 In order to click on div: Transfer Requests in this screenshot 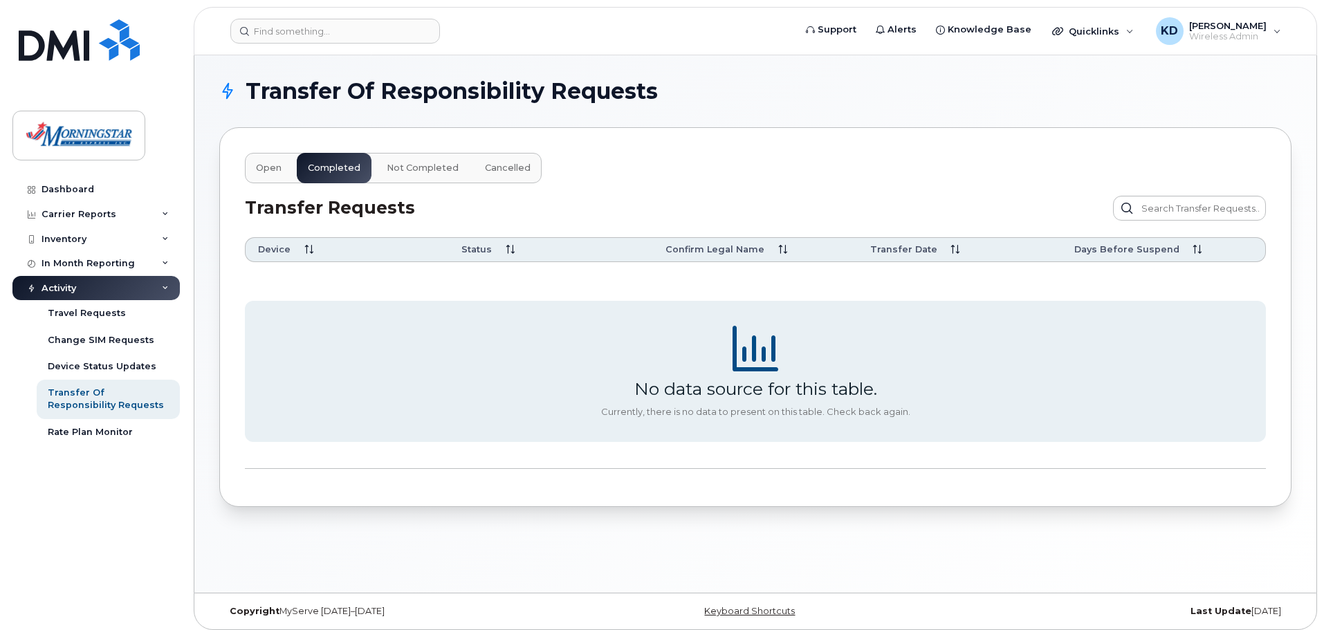, I will do `click(452, 208)`.